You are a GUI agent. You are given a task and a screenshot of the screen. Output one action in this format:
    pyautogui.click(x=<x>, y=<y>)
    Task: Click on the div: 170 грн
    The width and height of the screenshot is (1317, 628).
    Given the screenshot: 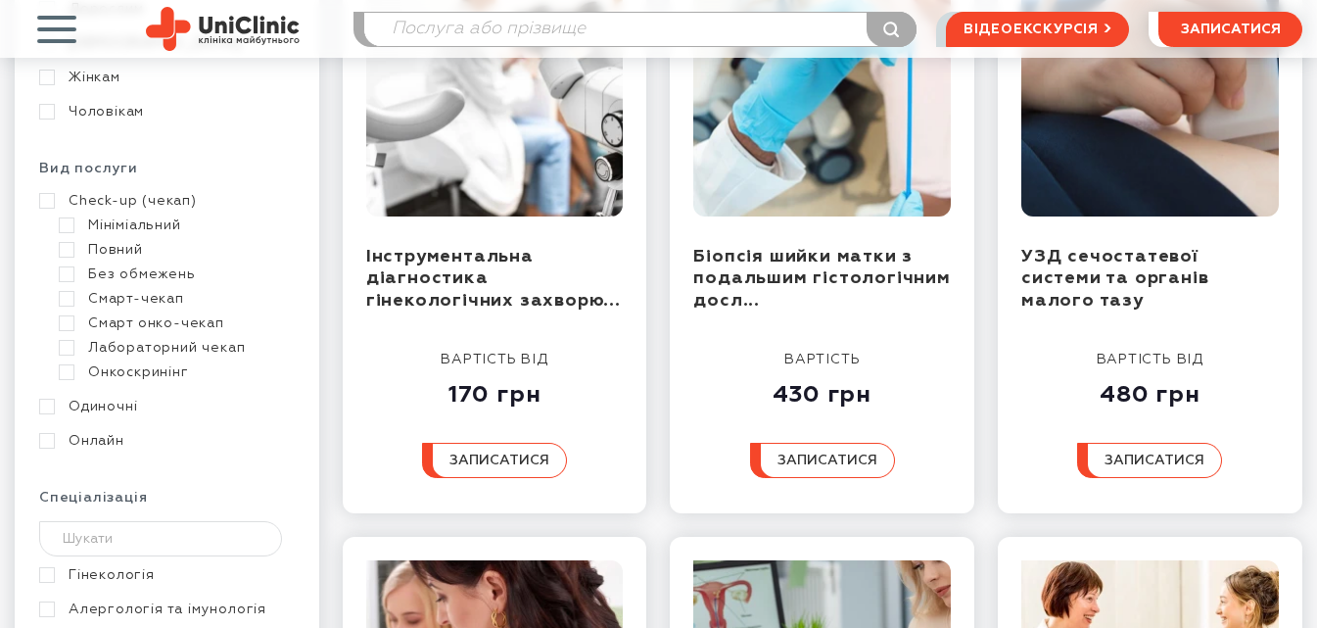 What is the action you would take?
    pyautogui.click(x=495, y=389)
    